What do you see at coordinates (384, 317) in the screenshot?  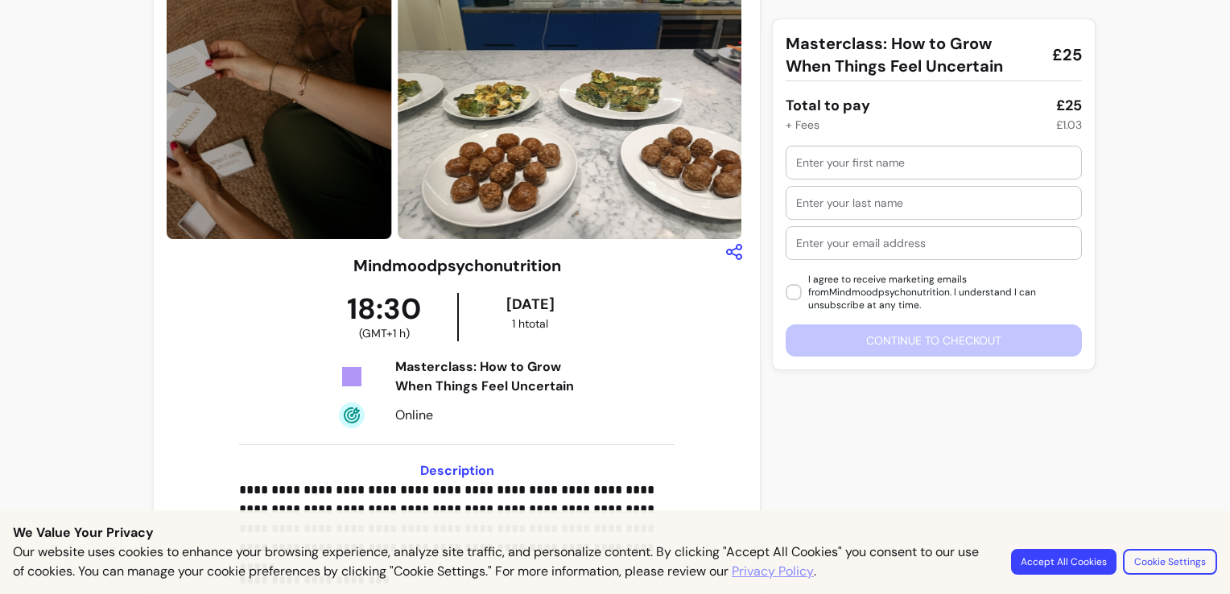 I see `div: 18:30` at bounding box center [384, 317].